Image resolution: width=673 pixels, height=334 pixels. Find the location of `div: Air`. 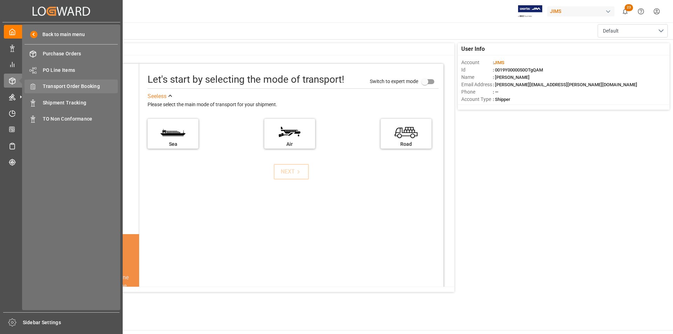

div: Air is located at coordinates (290, 144).